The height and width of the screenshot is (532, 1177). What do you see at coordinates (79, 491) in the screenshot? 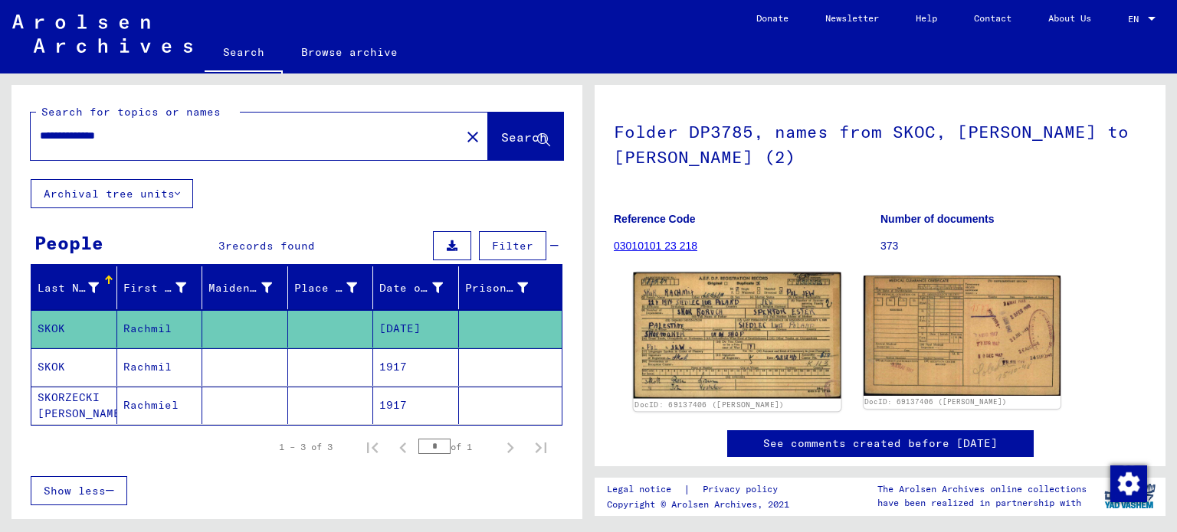
I see `button: Show less` at bounding box center [79, 491].